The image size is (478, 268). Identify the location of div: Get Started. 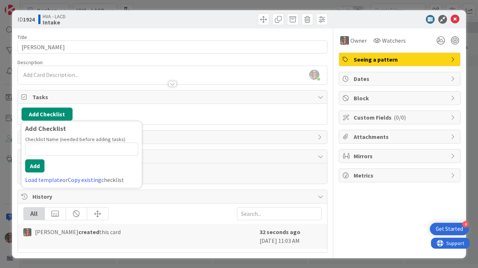
(449, 229).